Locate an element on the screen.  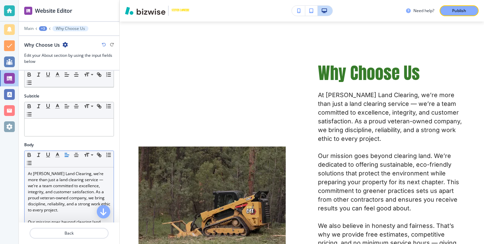
h3: Need help? is located at coordinates (424, 11).